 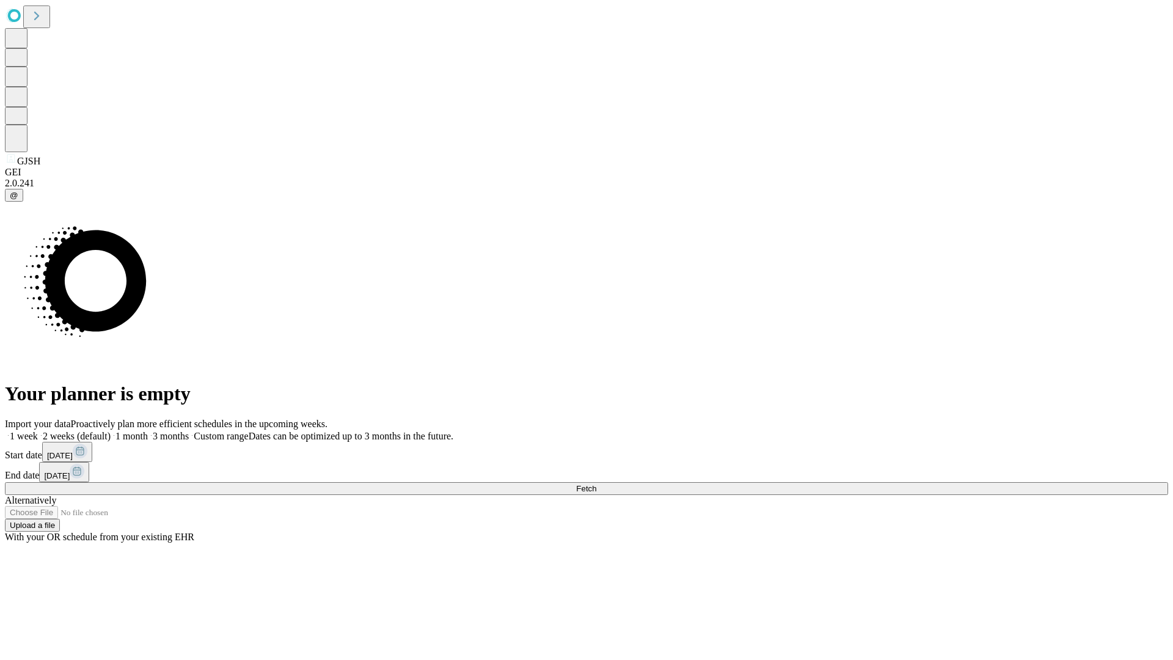 What do you see at coordinates (587, 394) in the screenshot?
I see `h1: Your planner is empty` at bounding box center [587, 394].